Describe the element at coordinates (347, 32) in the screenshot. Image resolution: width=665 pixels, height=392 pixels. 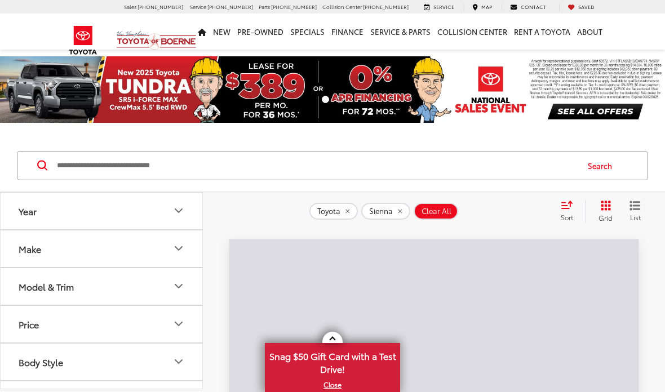
I see `a: Finance` at that location.